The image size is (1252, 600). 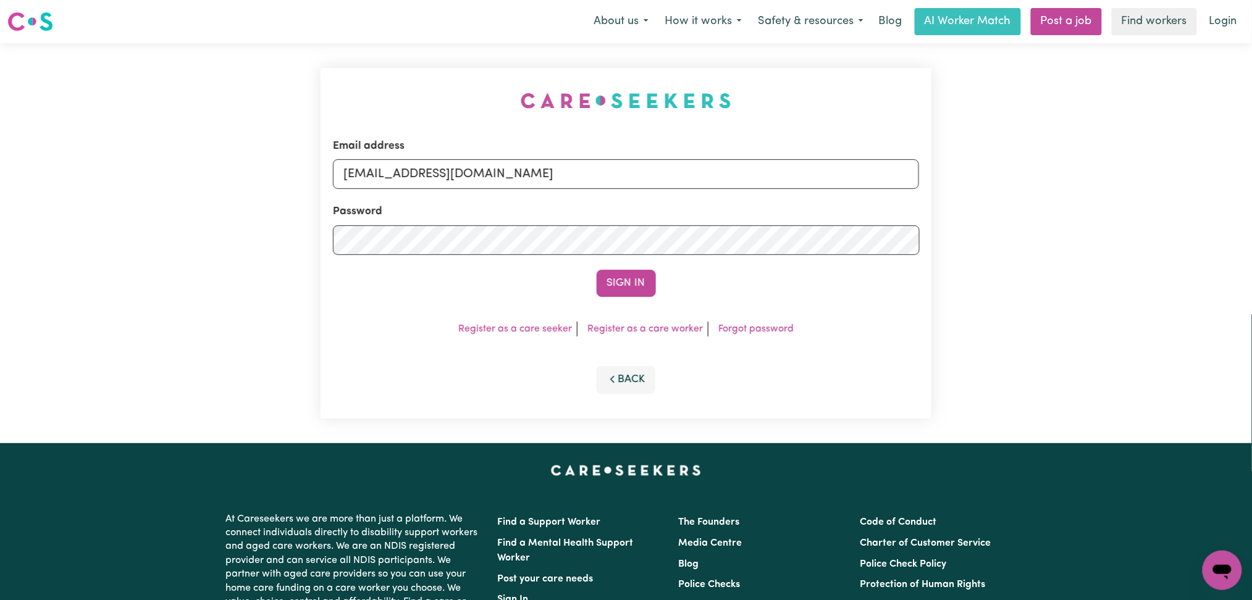 What do you see at coordinates (703, 22) in the screenshot?
I see `button: How it works` at bounding box center [703, 22].